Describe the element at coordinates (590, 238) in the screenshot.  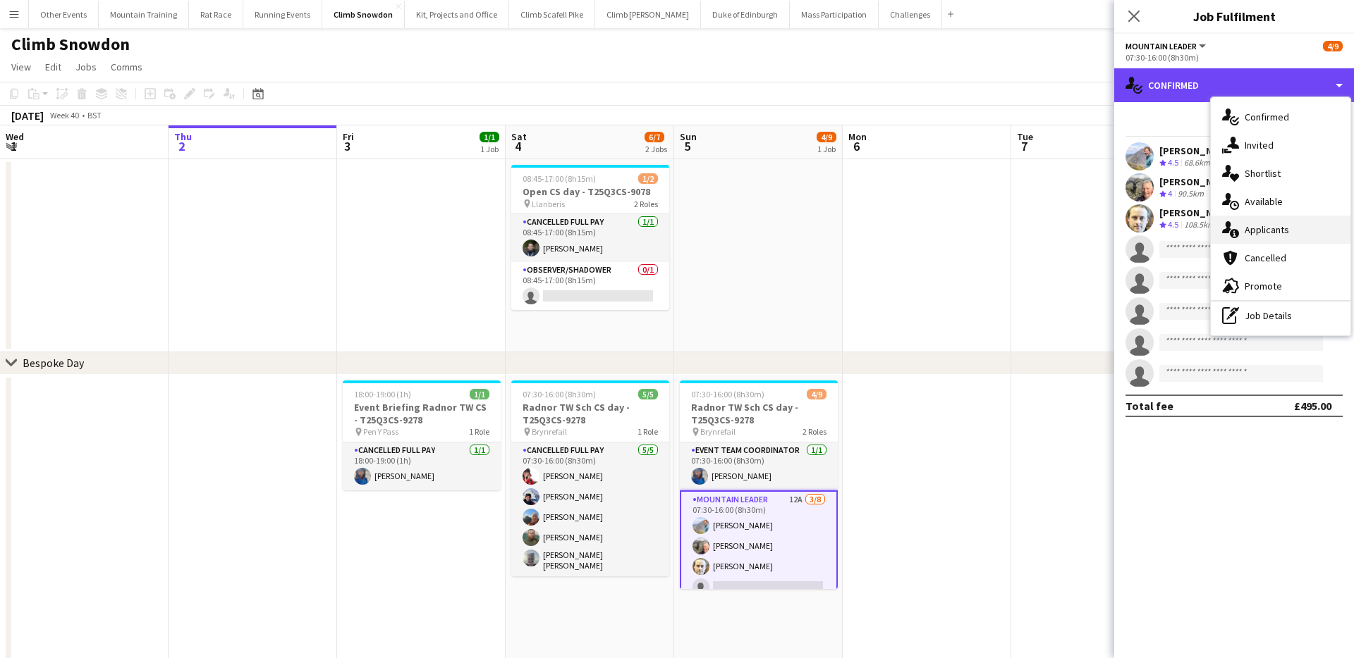
I see `div: 08:45-17:00 (8h15m)1/2Open CS day - T25Q3CS-9078 Llanberis2 RolesCancelled full pay1/108:45-17:00...` at that location.